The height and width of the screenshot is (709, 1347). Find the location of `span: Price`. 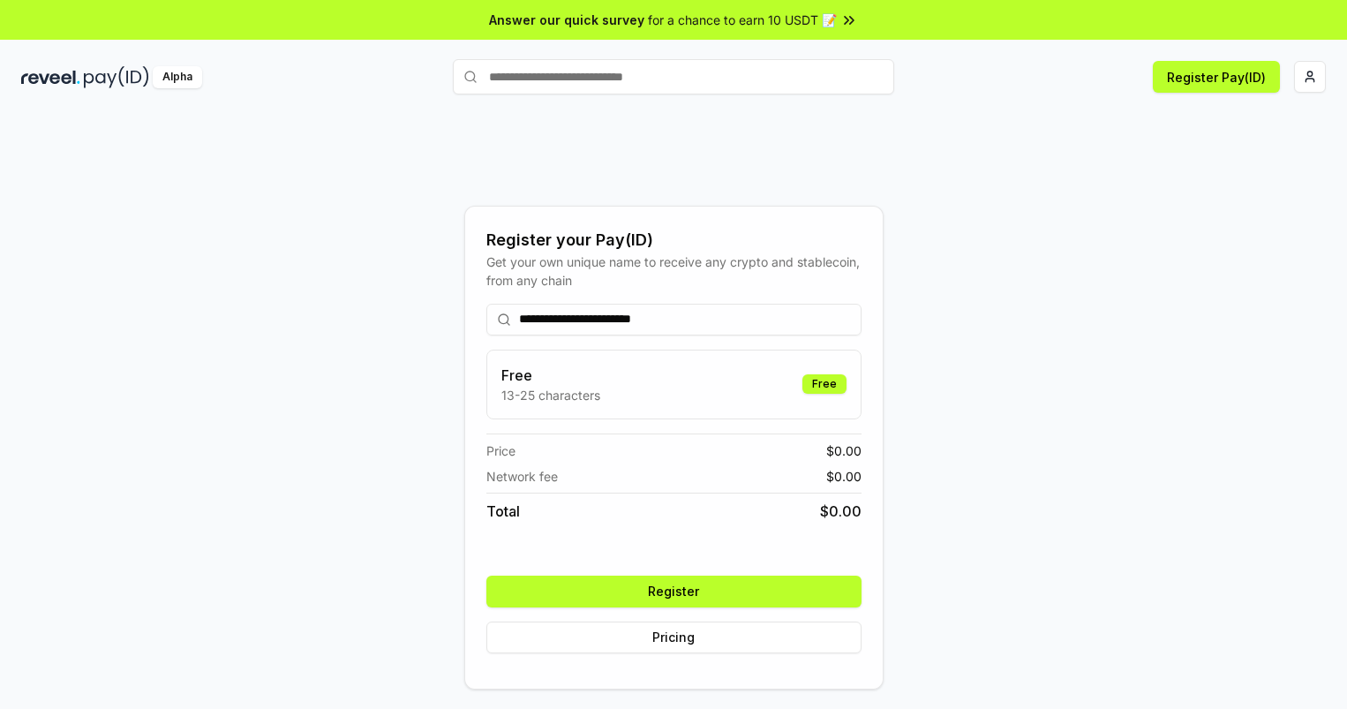

span: Price is located at coordinates (501, 450).